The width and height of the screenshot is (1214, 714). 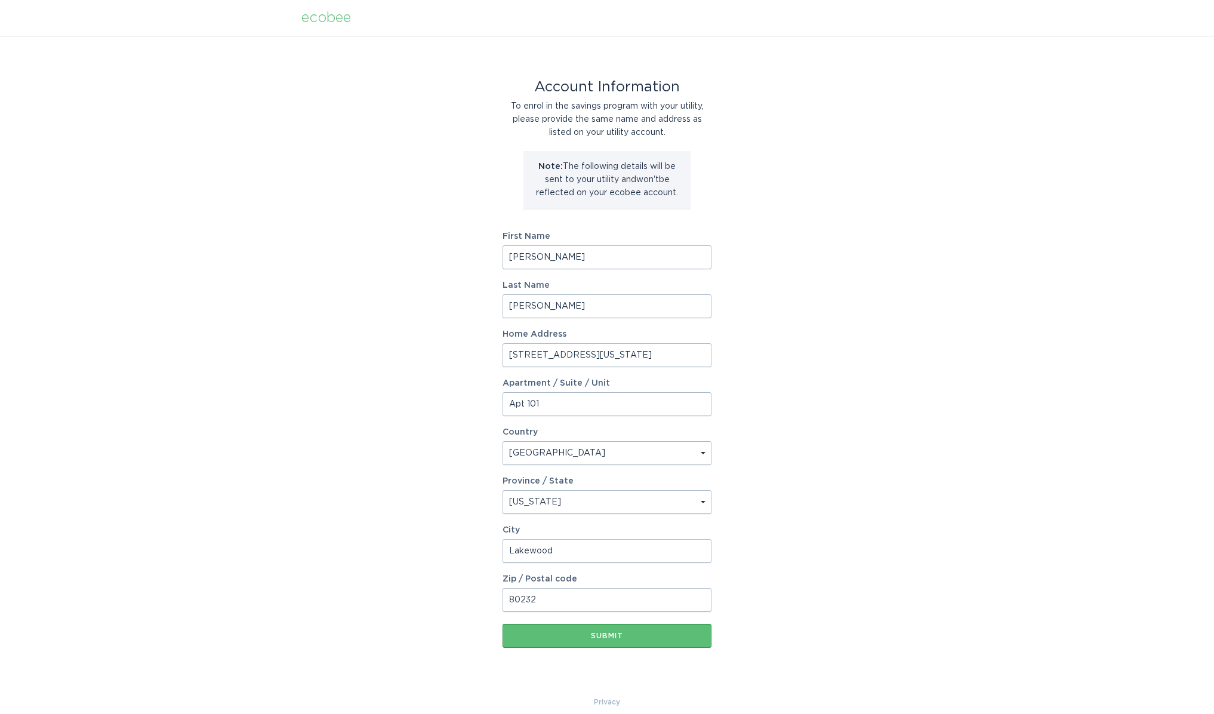 I want to click on label: Home Address, so click(x=607, y=334).